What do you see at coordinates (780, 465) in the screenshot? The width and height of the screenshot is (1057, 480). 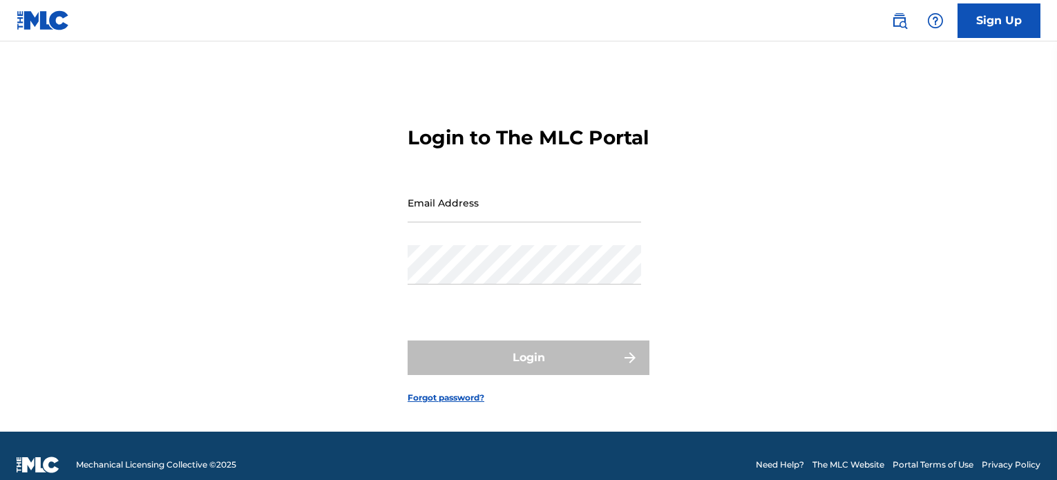 I see `a: Need Help?` at bounding box center [780, 465].